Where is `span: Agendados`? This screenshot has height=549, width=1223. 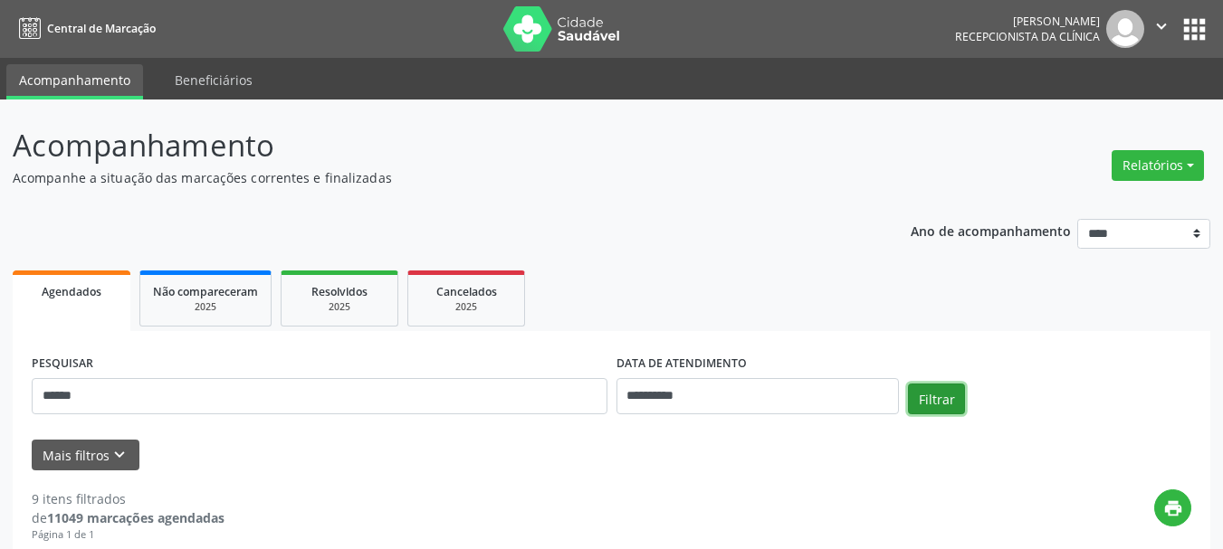
span: Agendados is located at coordinates (72, 291).